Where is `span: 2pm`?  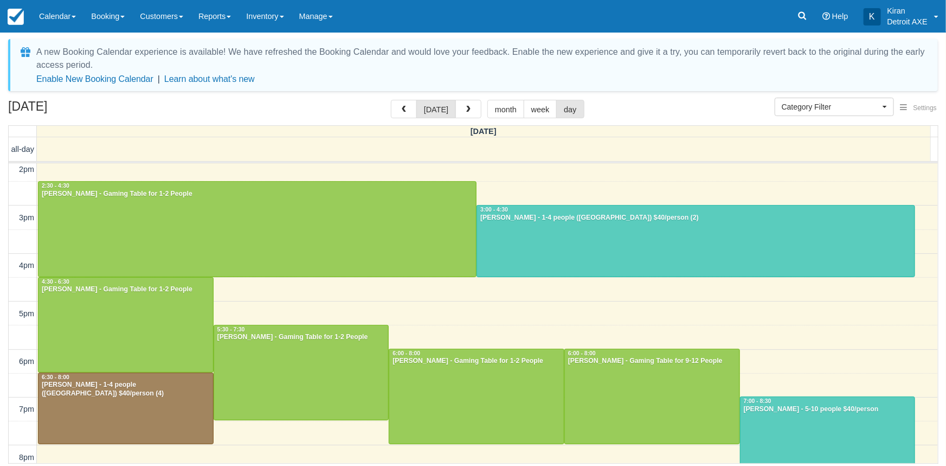 span: 2pm is located at coordinates (27, 169).